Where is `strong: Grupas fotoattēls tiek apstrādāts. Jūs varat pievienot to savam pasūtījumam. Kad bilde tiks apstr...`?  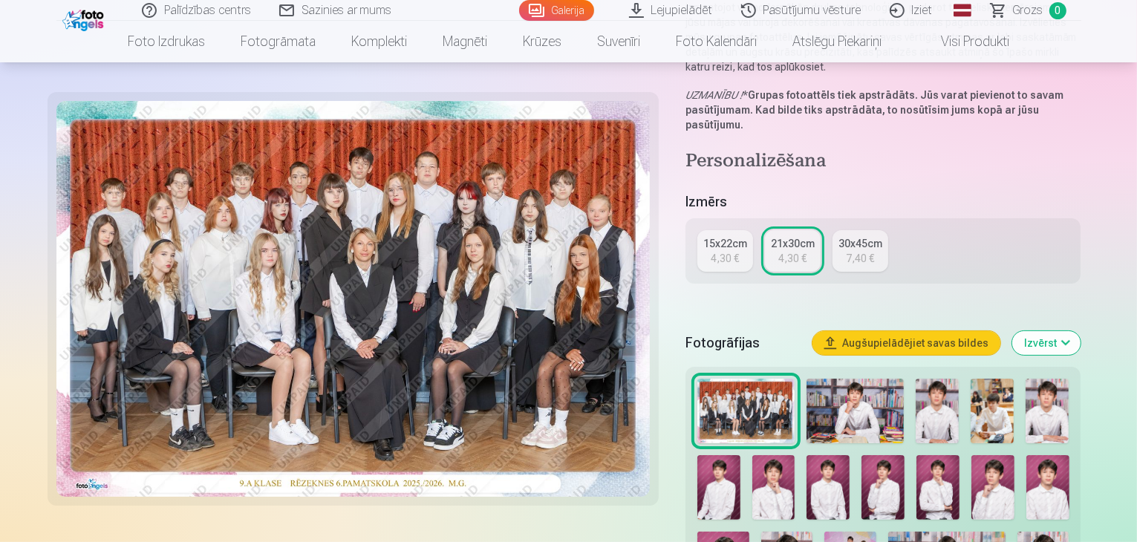 strong: Grupas fotoattēls tiek apstrādāts. Jūs varat pievienot to savam pasūtījumam. Kad bilde tiks apstr... is located at coordinates (874, 110).